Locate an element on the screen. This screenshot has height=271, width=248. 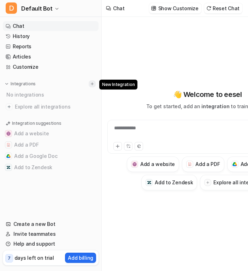
p: days left on trial is located at coordinates (34, 258).